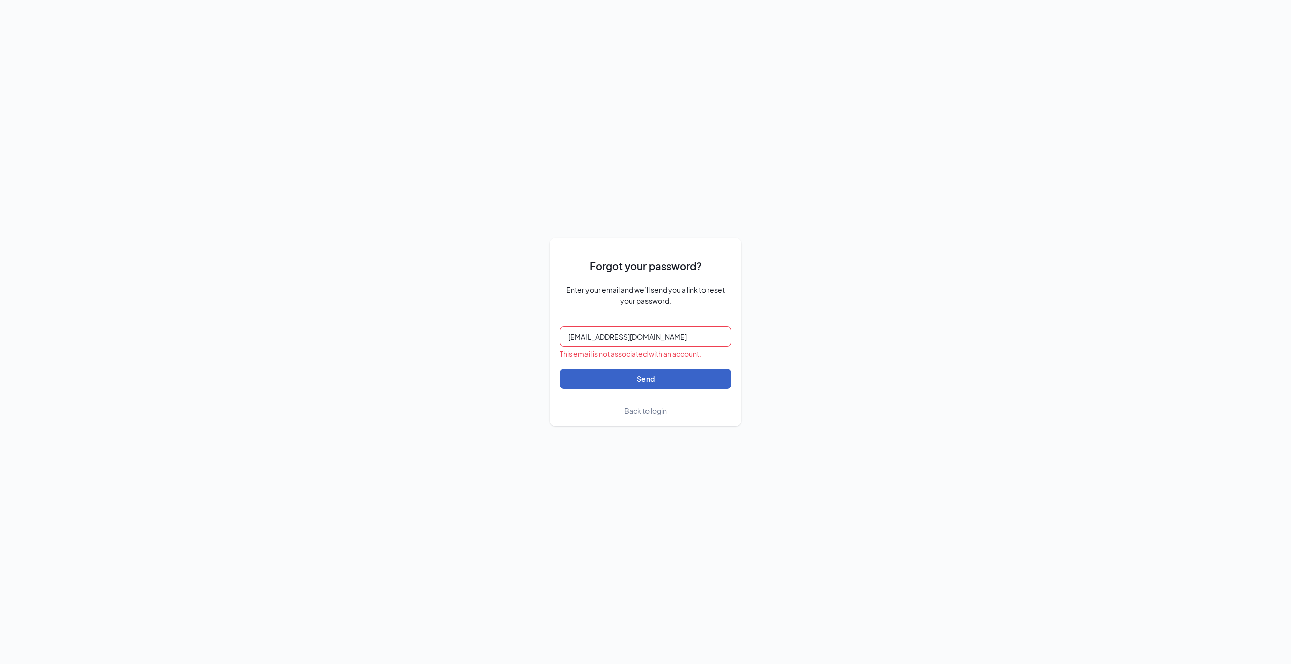  I want to click on input: Email, so click(645, 337).